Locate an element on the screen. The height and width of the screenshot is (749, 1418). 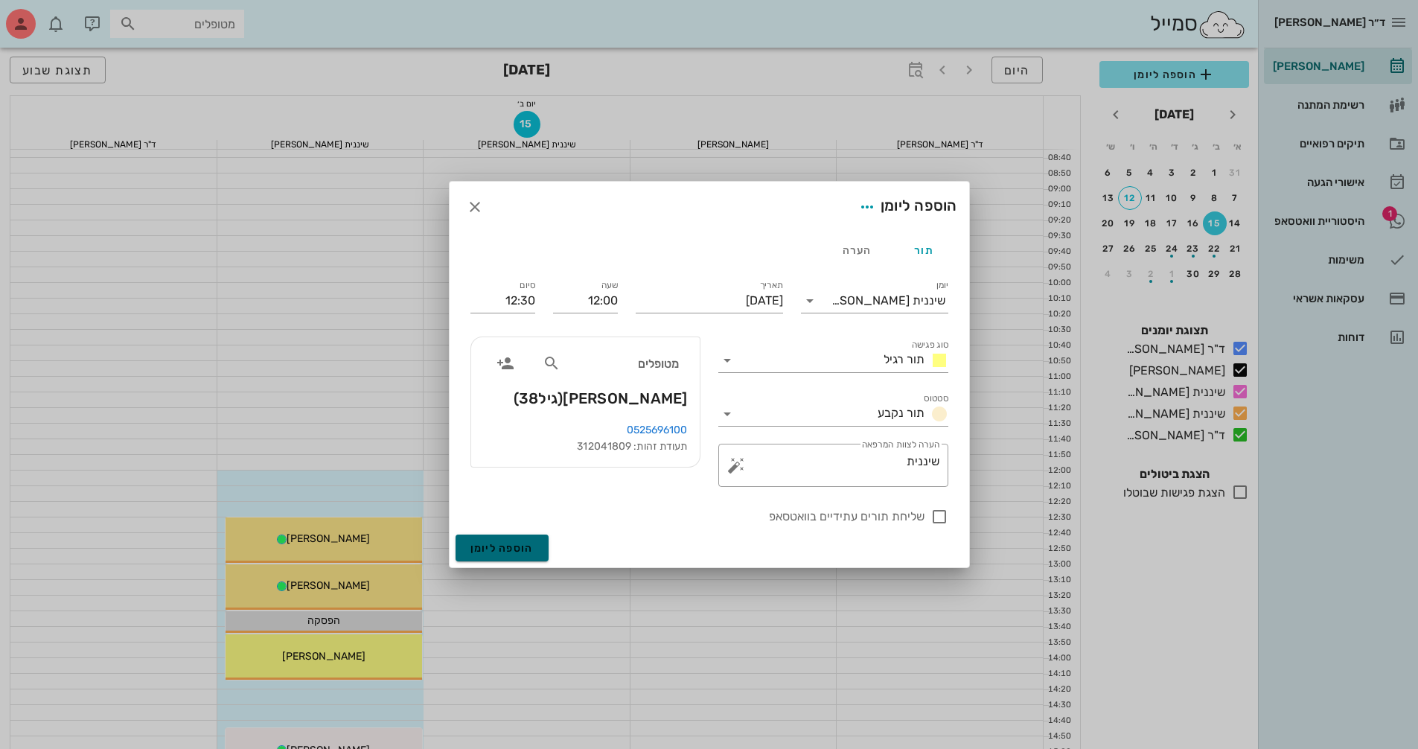
a: 0525696100 is located at coordinates (657, 429).